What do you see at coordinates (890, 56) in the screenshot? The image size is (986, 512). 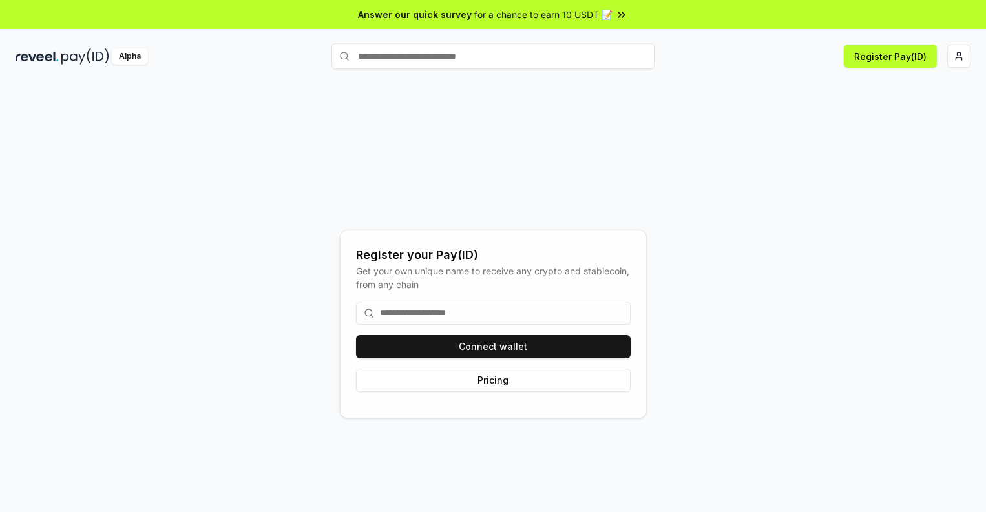 I see `button: Register Pay(ID)` at bounding box center [890, 56].